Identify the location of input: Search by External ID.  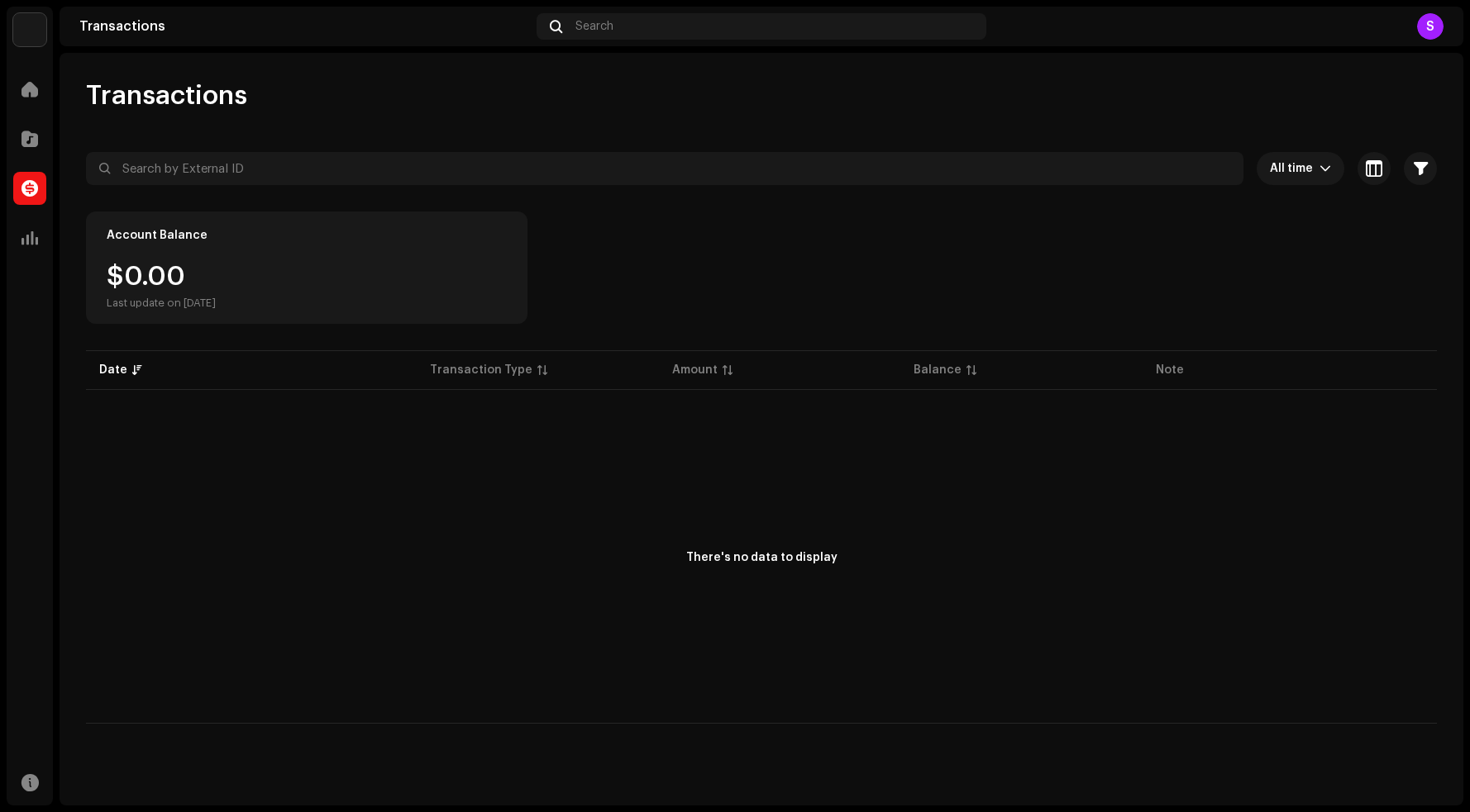
(665, 169).